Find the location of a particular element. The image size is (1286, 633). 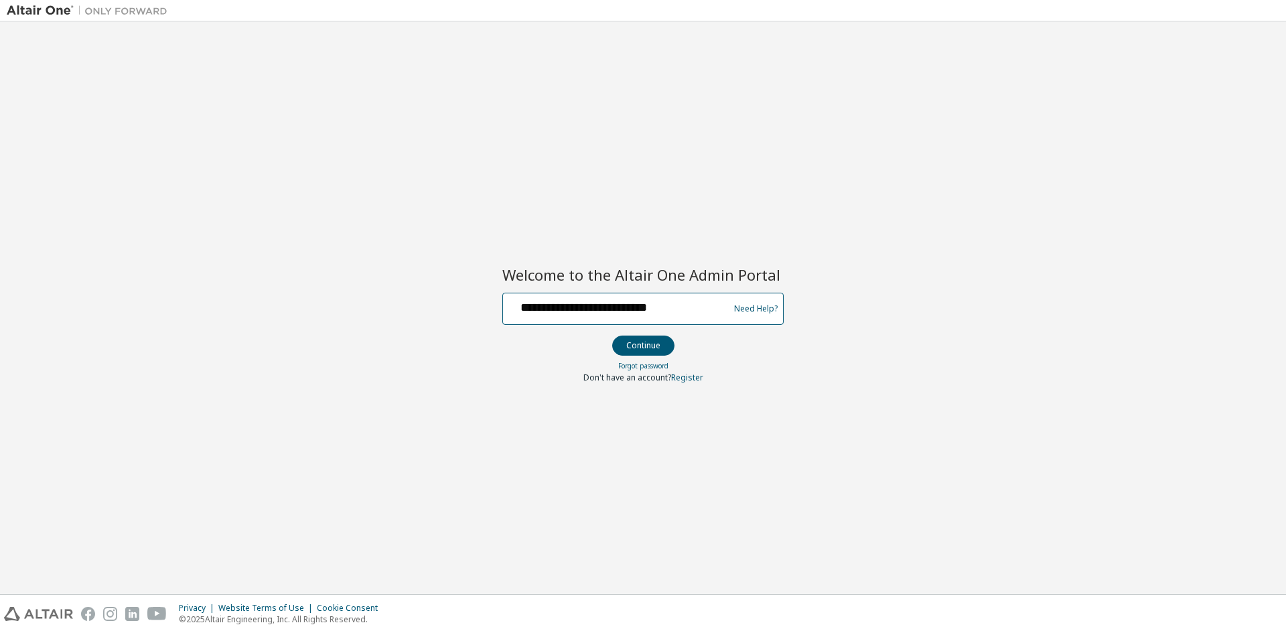

a: Register is located at coordinates (687, 377).